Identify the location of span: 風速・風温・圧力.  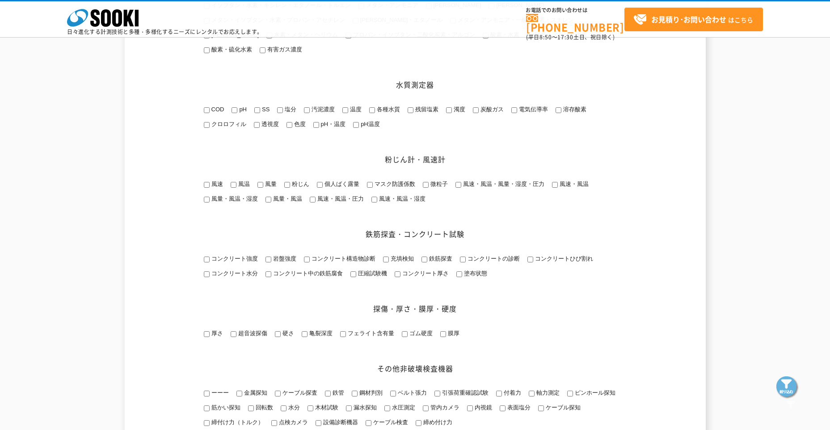
(340, 199).